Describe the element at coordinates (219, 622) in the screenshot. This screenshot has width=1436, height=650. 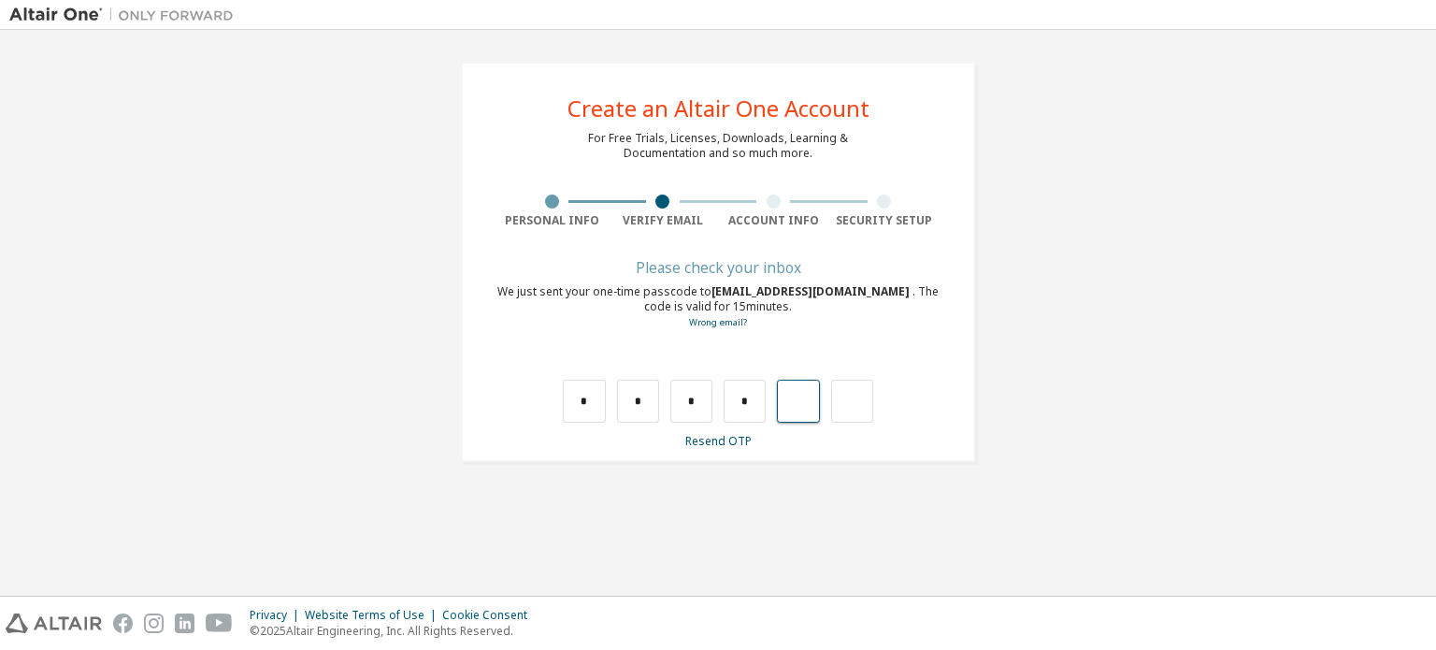
I see `img: youtube.svg` at that location.